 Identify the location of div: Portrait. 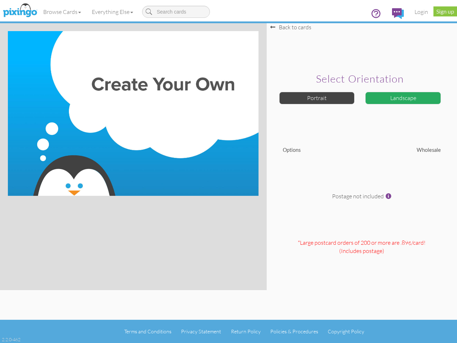
(317, 98).